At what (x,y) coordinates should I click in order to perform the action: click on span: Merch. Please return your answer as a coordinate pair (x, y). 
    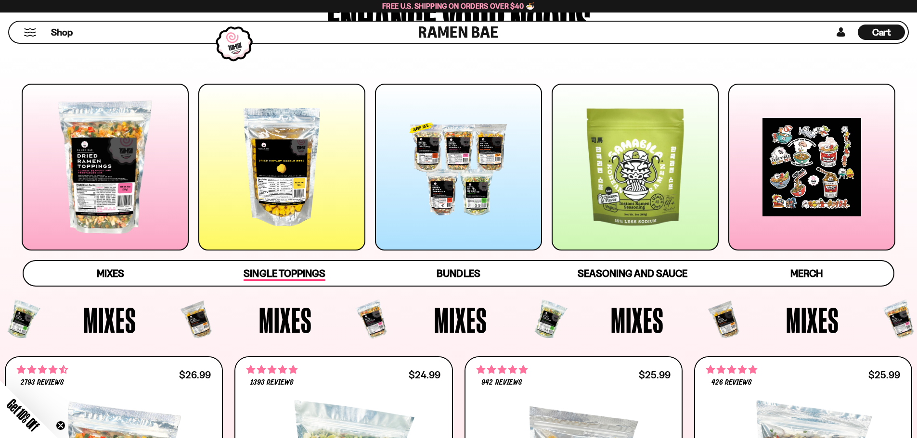
    Looking at the image, I should click on (806, 273).